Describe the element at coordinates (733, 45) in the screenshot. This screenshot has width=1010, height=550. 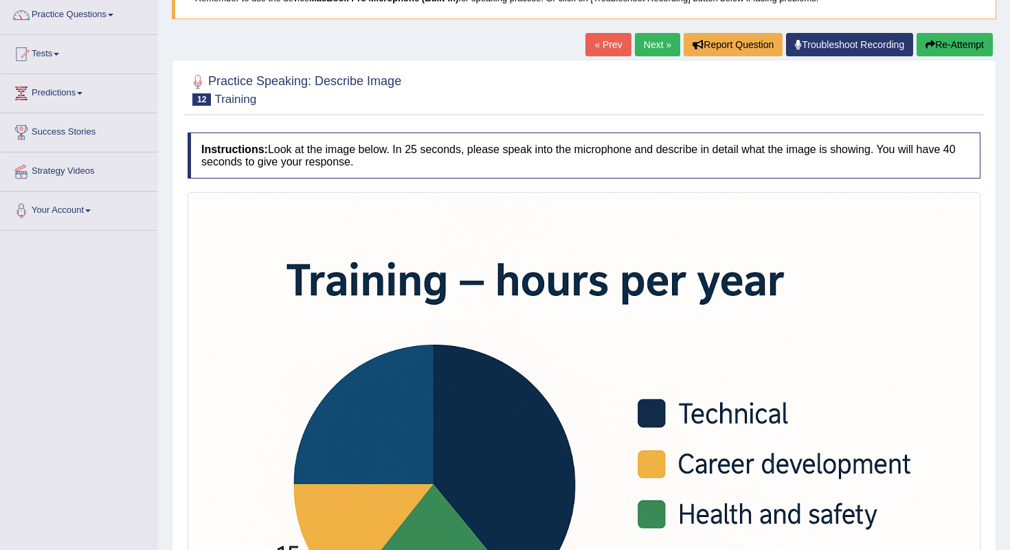
I see `button: Report Question` at that location.